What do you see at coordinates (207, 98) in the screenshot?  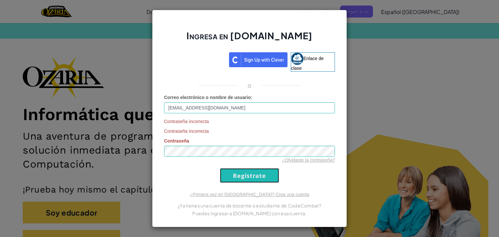 I see `font: Correo electrónico o nombre de usuario` at bounding box center [207, 98].